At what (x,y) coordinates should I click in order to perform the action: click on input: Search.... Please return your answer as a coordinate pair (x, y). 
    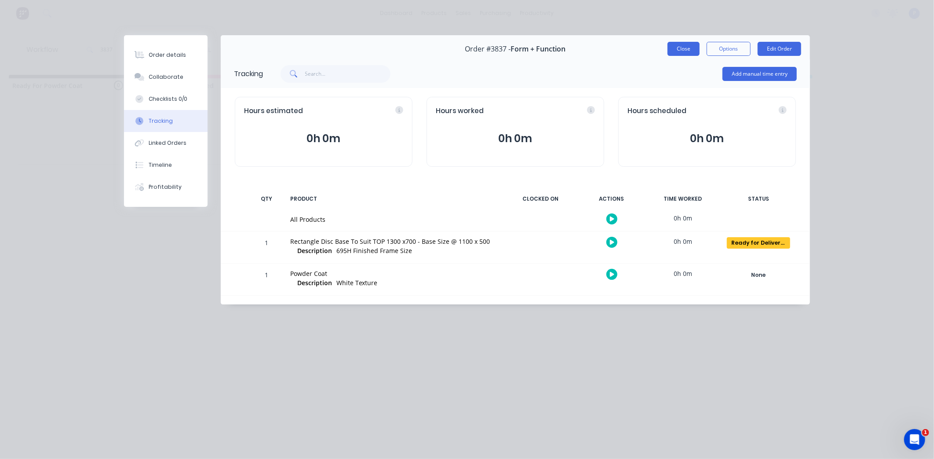
    Looking at the image, I should click on (348, 74).